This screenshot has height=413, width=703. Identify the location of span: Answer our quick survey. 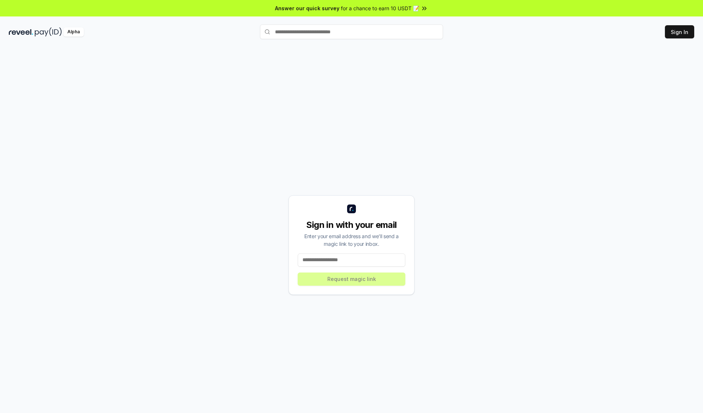
(307, 8).